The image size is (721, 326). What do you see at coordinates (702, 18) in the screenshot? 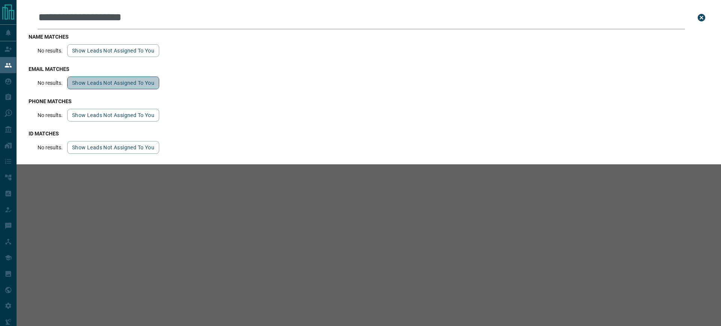
I see `button: close search bar` at bounding box center [702, 18].